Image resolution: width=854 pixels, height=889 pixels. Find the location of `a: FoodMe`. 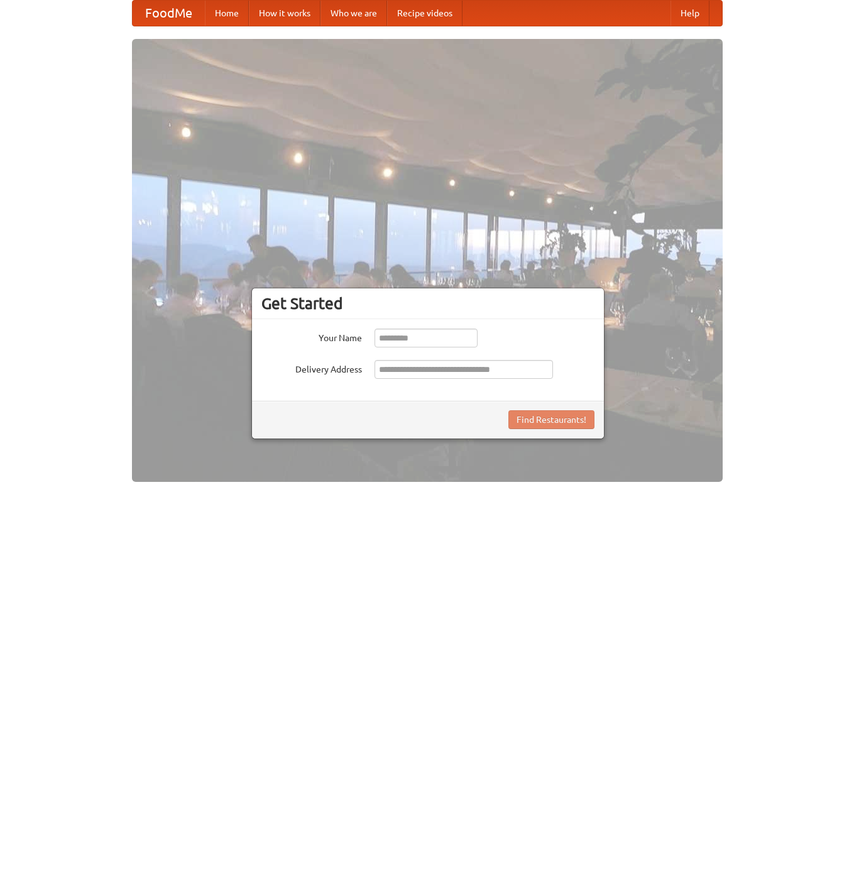

a: FoodMe is located at coordinates (168, 13).